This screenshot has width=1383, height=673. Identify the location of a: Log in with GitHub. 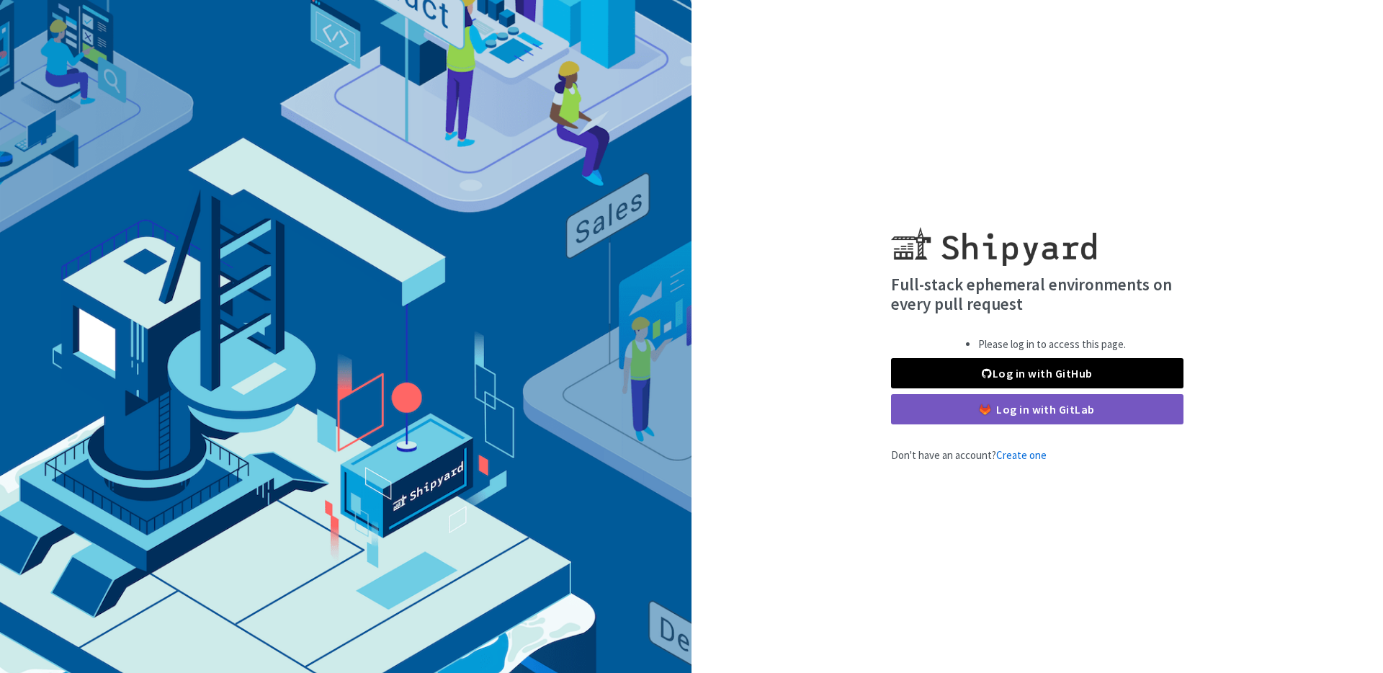
(1037, 373).